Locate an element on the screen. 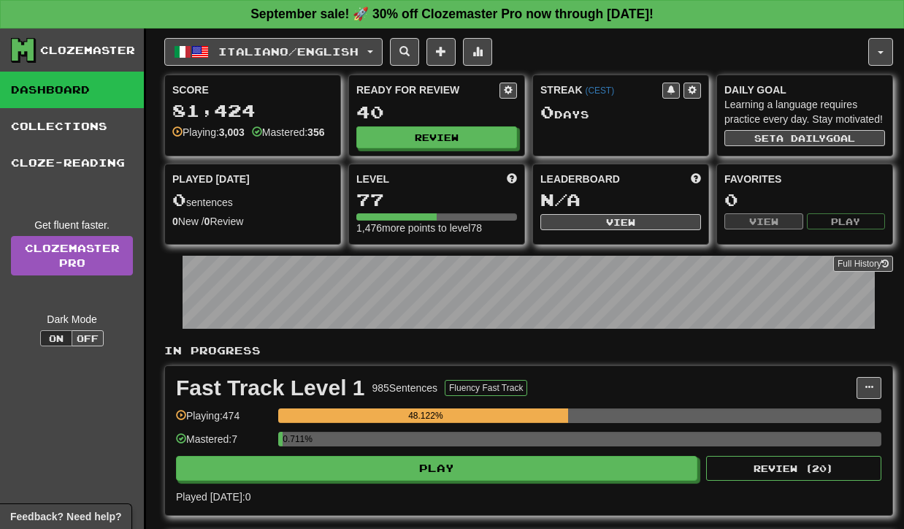 Image resolution: width=904 pixels, height=529 pixels. button: Review (20) is located at coordinates (794, 468).